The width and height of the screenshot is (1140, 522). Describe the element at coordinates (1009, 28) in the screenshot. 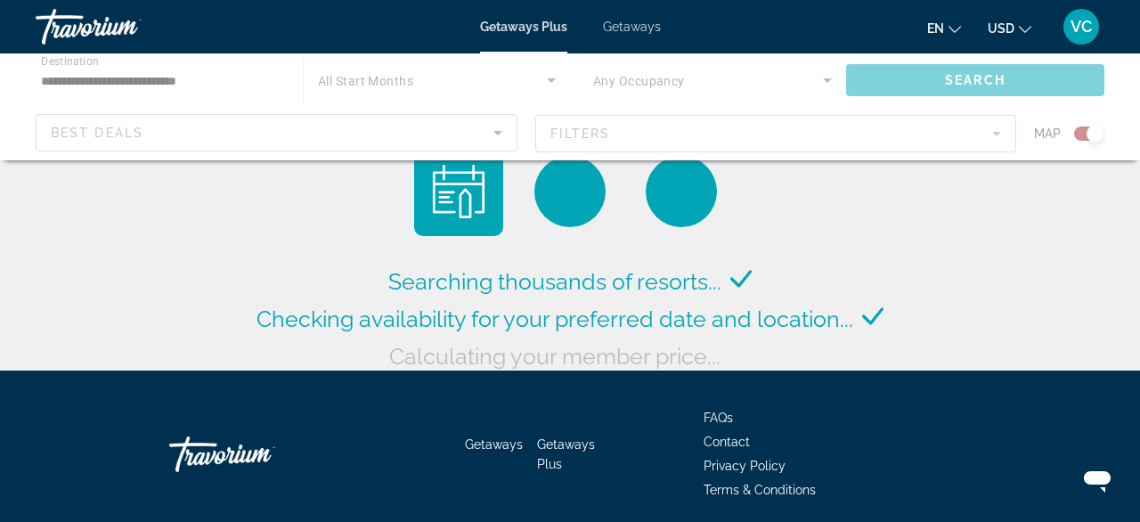

I see `button: Change currency` at that location.